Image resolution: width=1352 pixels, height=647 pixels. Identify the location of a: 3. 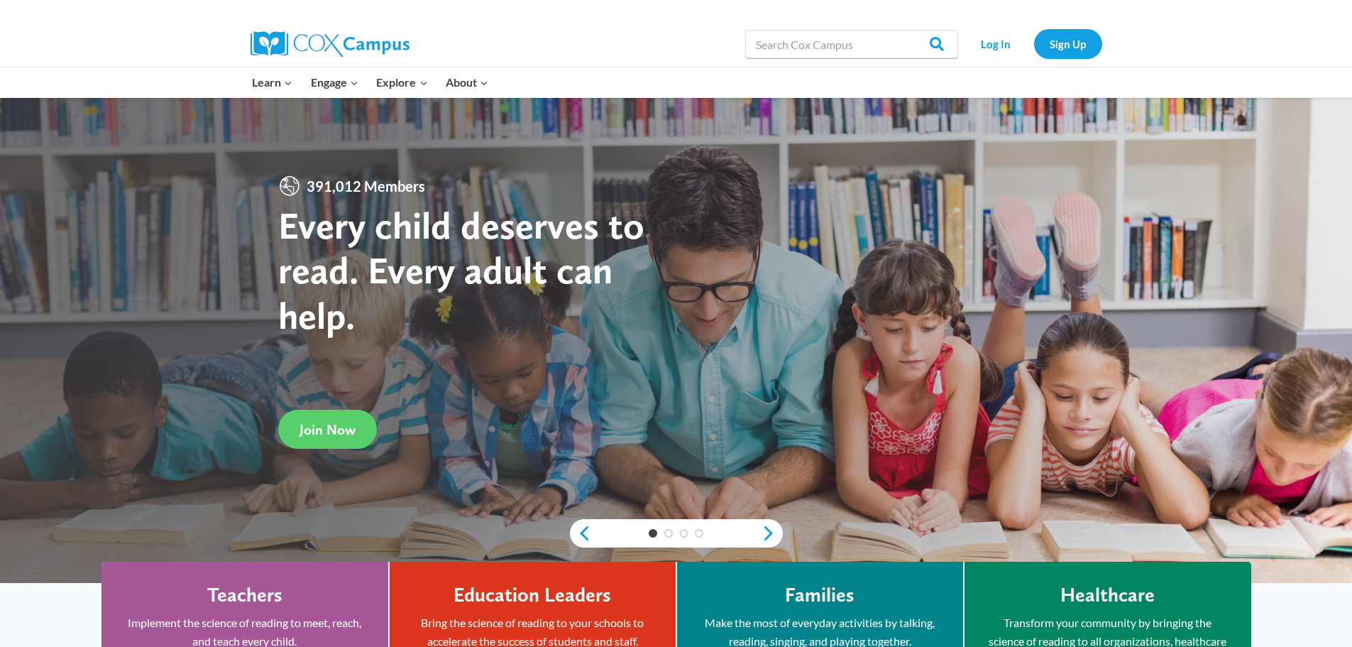
(684, 533).